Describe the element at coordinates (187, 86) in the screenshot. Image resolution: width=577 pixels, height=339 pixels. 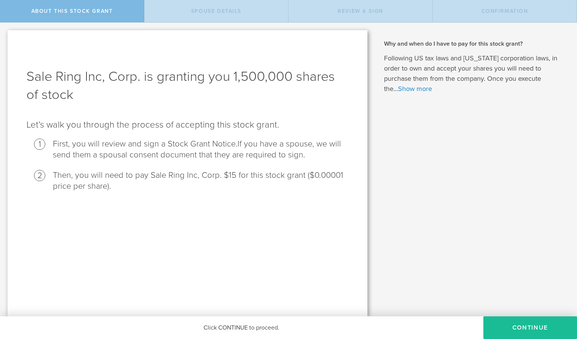
I see `h1: Sale Ring Inc, Corp. is granting you 1,500,000 shares of stock` at that location.